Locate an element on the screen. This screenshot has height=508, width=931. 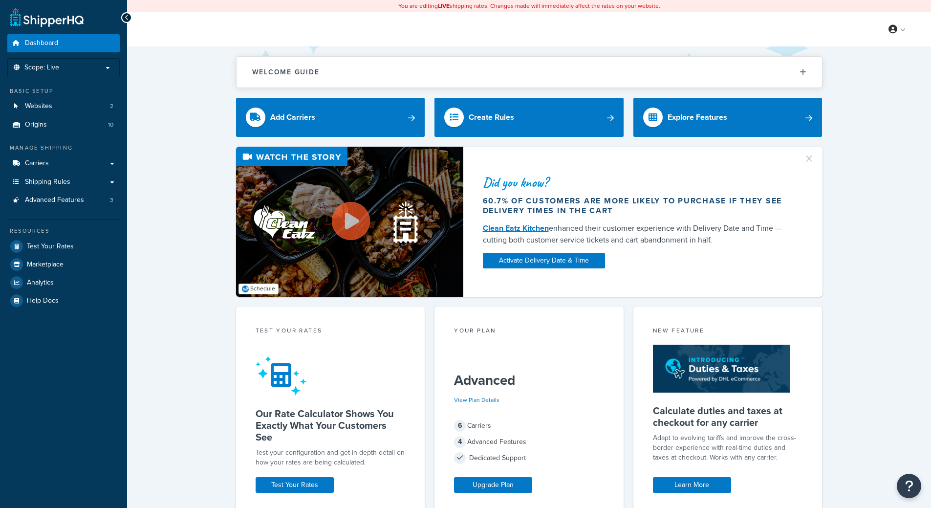
span: 6 is located at coordinates (460, 426).